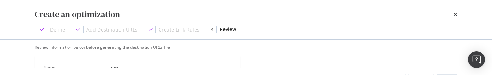 This screenshot has width=492, height=75. Describe the element at coordinates (477, 60) in the screenshot. I see `div: Open Intercom Messenger` at that location.